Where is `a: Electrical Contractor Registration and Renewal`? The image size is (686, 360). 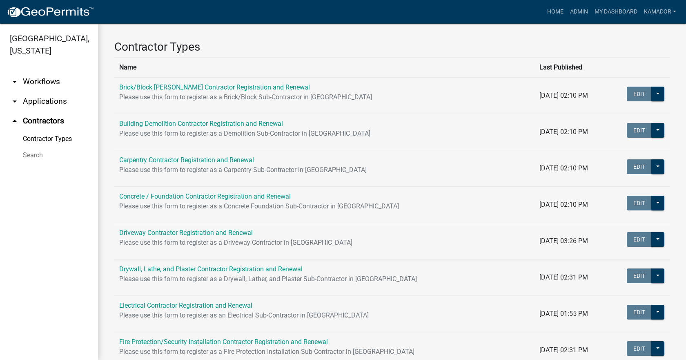 a: Electrical Contractor Registration and Renewal is located at coordinates (186, 305).